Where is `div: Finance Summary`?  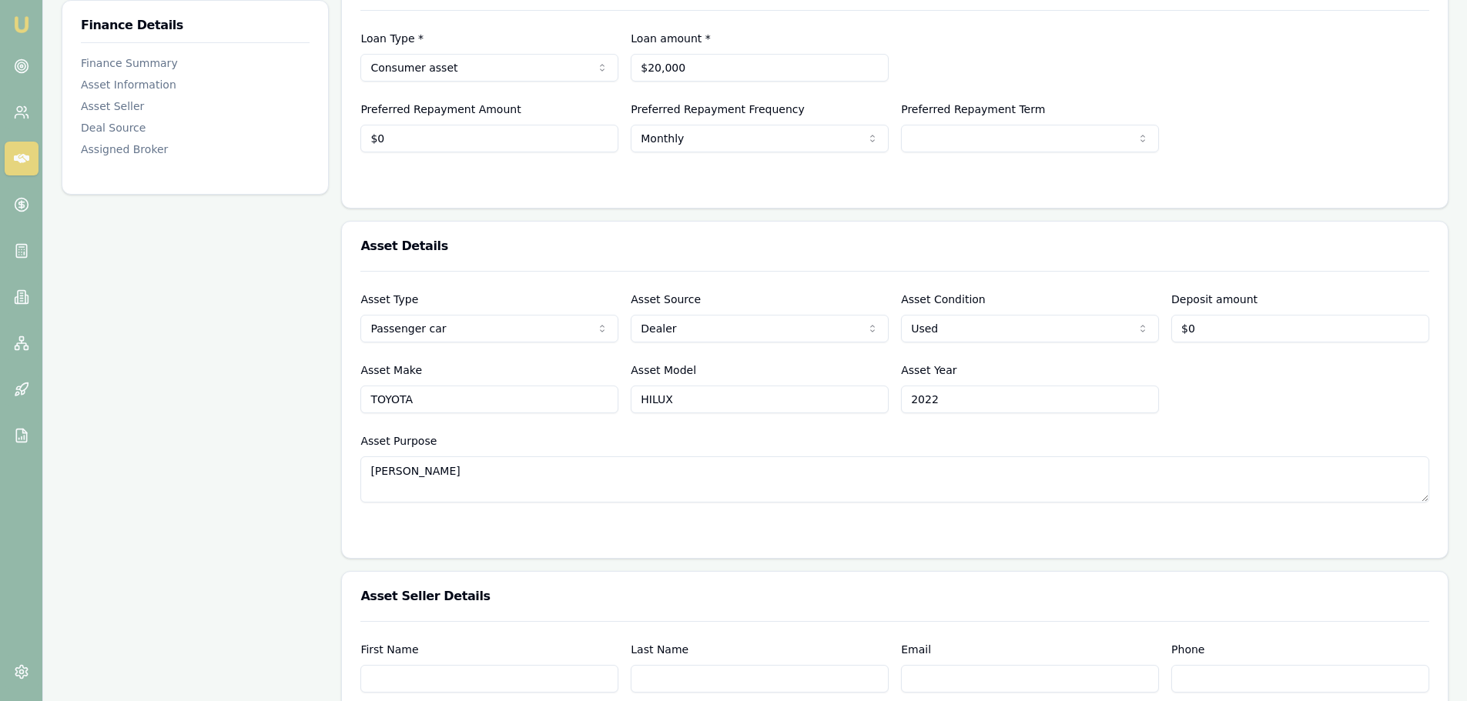 div: Finance Summary is located at coordinates (195, 63).